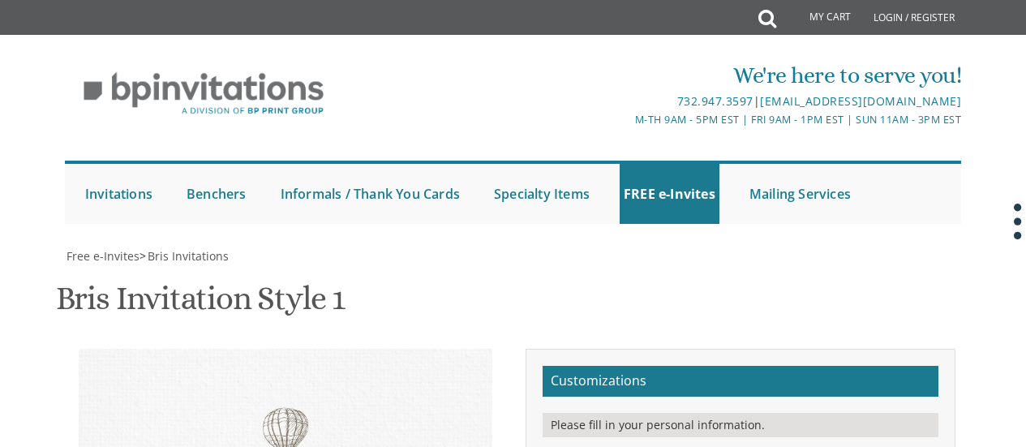 This screenshot has height=447, width=1026. I want to click on a: FREE e-Invites, so click(669, 194).